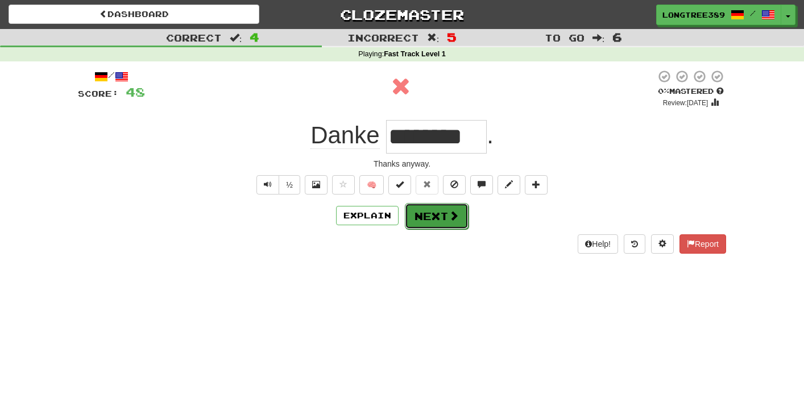  What do you see at coordinates (401, 14) in the screenshot?
I see `a: Clozemaster` at bounding box center [401, 14].